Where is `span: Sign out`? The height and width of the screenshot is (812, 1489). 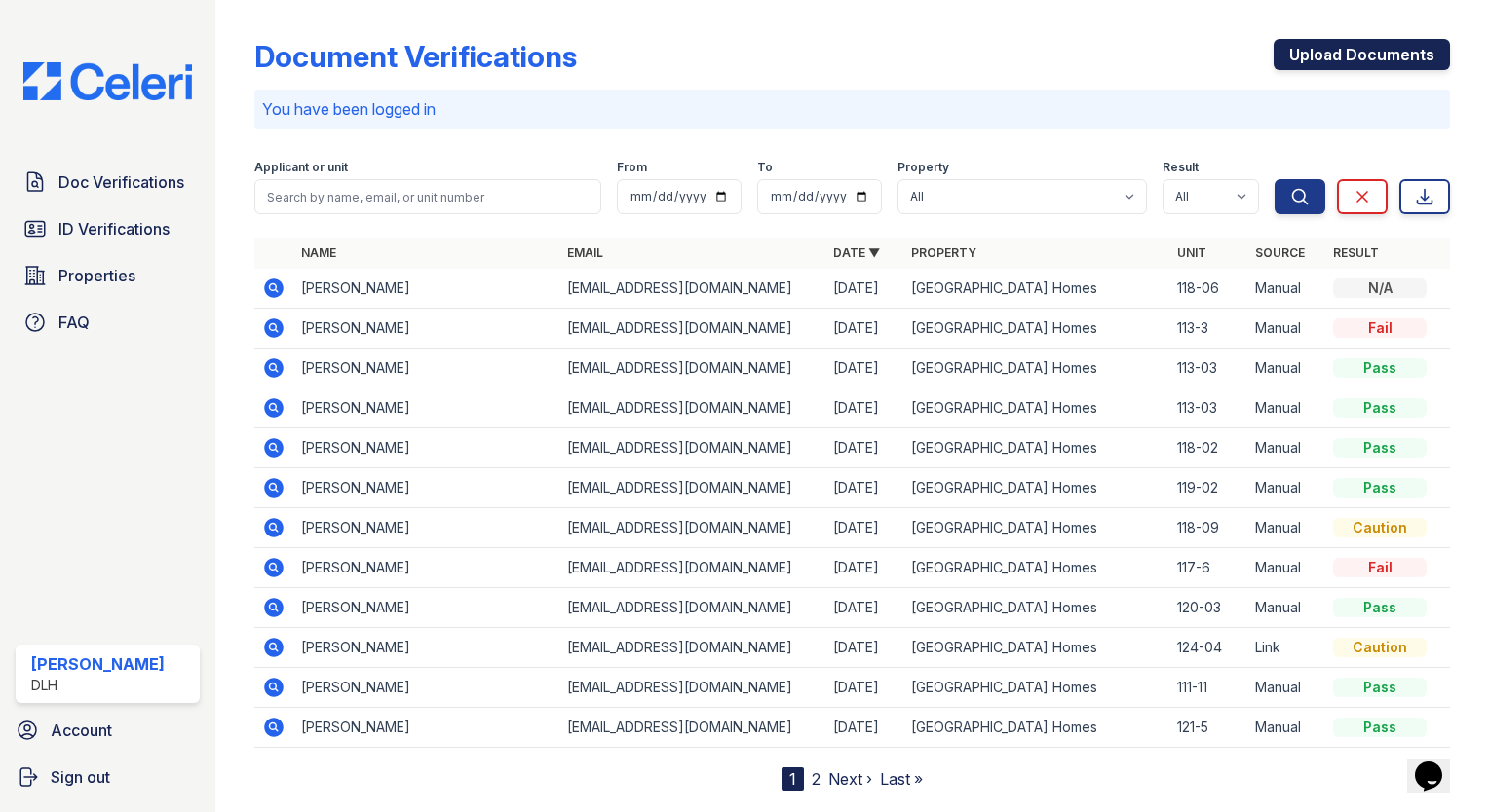 span: Sign out is located at coordinates (80, 778).